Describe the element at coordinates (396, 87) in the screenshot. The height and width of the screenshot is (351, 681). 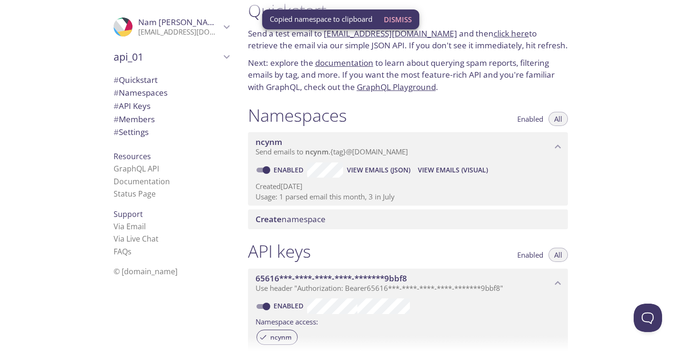
I see `a: GraphQL Playground` at that location.